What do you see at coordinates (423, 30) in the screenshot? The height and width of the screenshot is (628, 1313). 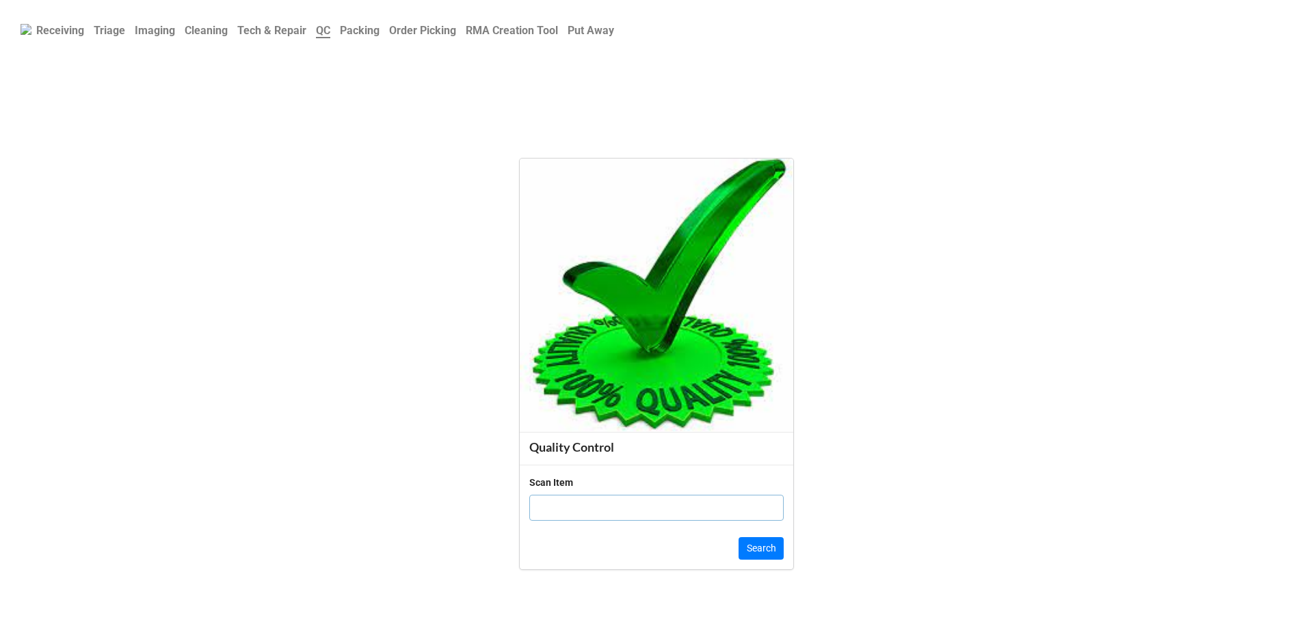 I see `b: Order Picking` at bounding box center [423, 30].